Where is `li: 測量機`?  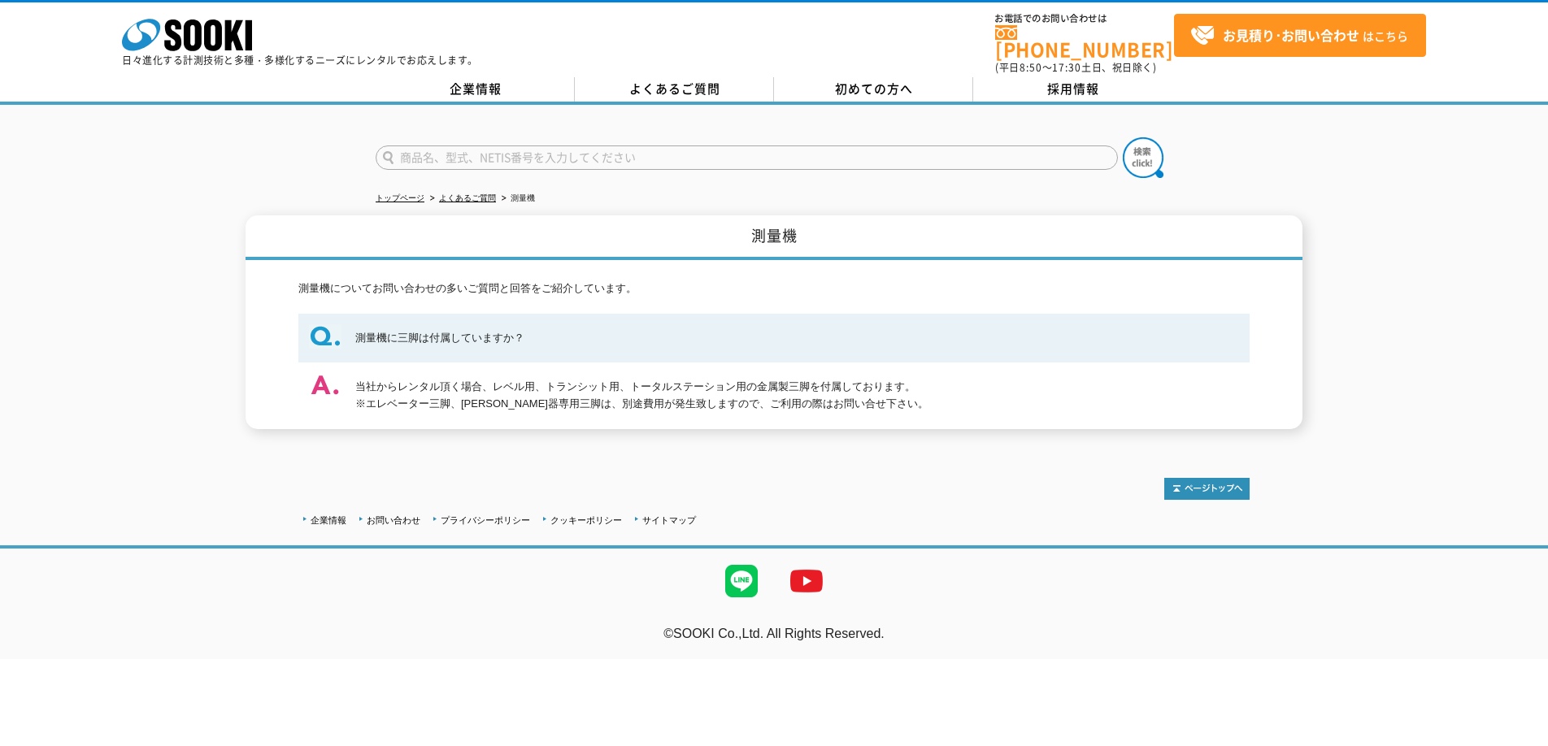
li: 測量機 is located at coordinates (516, 198).